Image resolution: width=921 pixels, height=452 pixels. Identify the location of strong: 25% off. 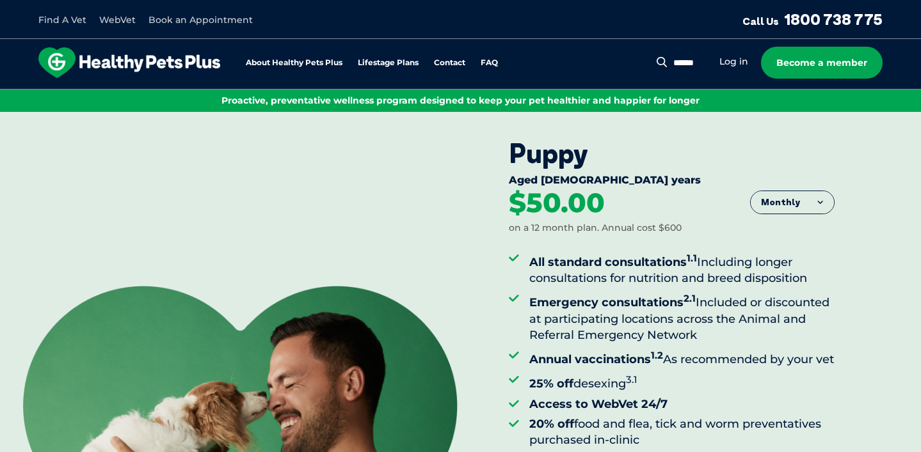
(551, 384).